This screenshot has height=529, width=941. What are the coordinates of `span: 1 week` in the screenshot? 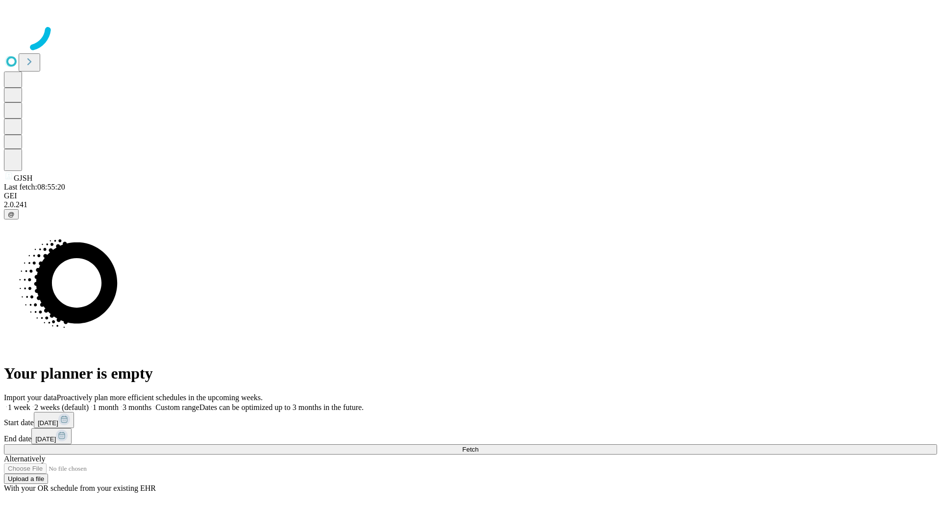 It's located at (19, 407).